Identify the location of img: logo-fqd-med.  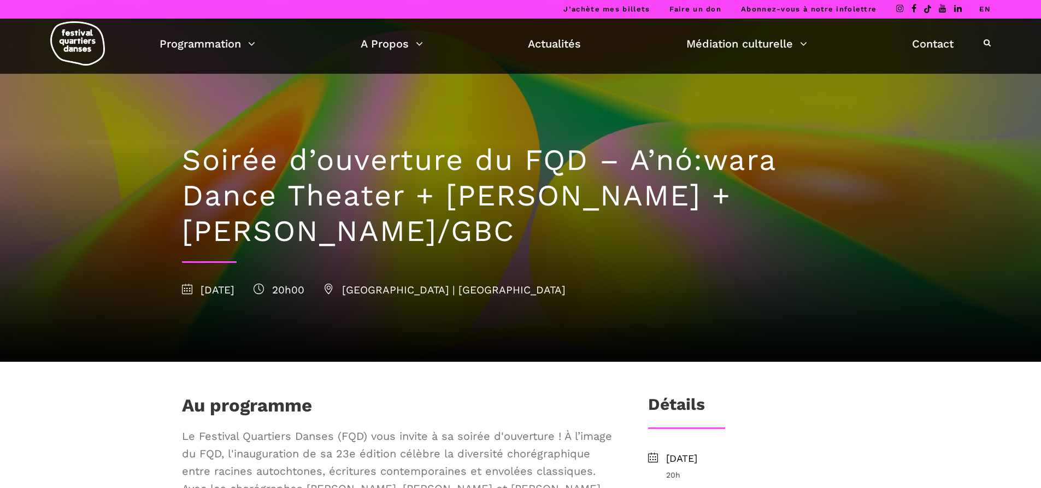
(78, 43).